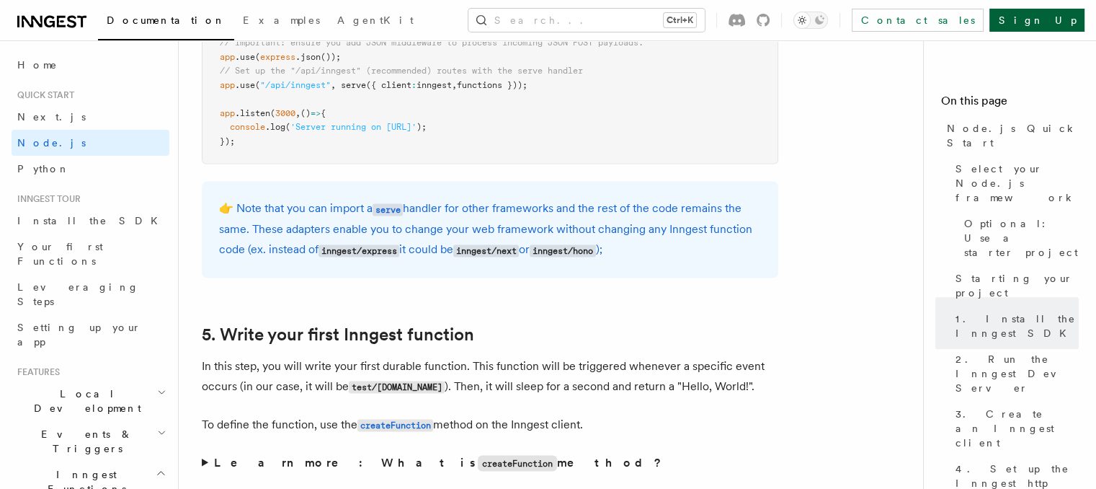 This screenshot has width=1096, height=489. I want to click on summary: Learn more: What iscreateFunctionmethod?, so click(490, 462).